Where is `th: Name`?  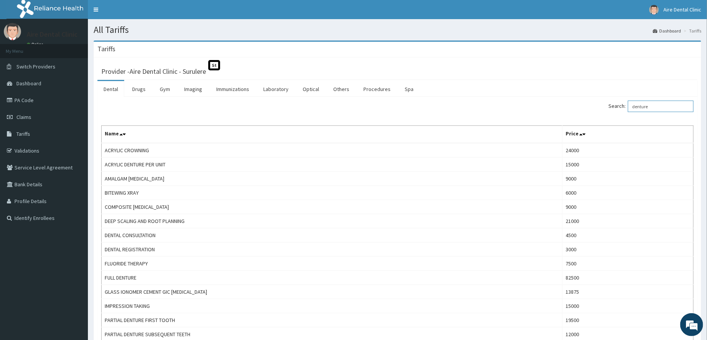
th: Name is located at coordinates (332, 134).